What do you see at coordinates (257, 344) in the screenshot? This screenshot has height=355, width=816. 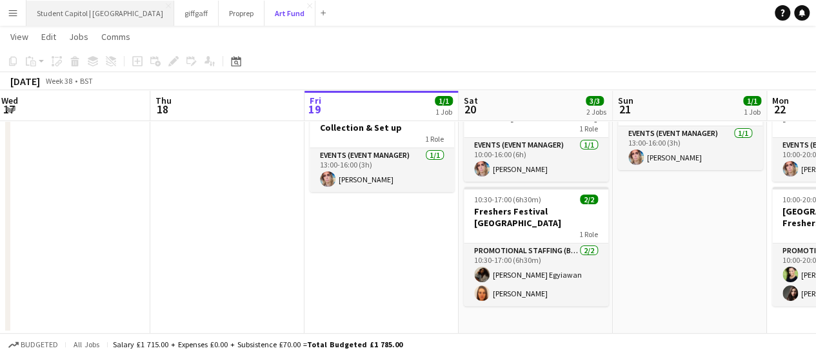 I see `div: Salary £1 715.00 + Expenses £0.00 + Subsistence £70.00 =` at bounding box center [257, 344].